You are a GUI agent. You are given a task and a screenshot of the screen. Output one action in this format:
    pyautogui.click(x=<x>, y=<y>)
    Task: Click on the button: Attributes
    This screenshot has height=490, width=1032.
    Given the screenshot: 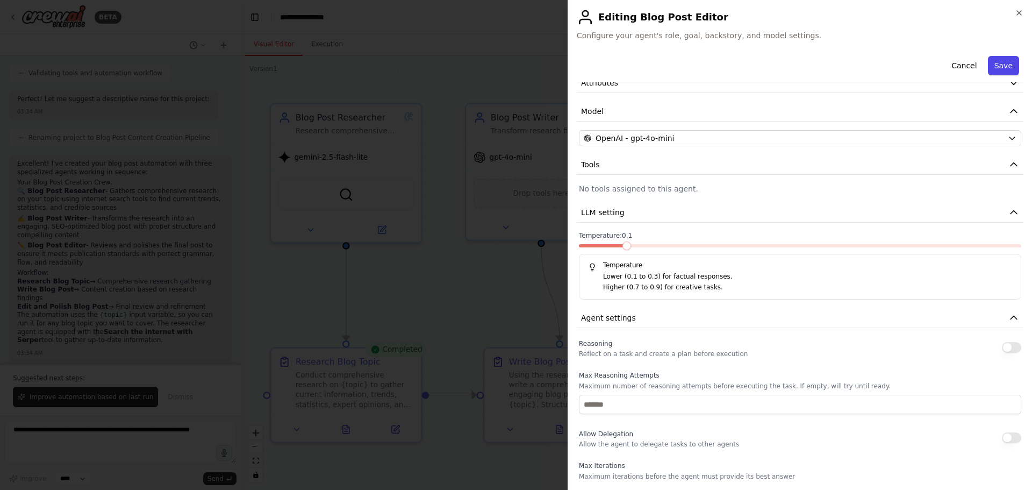 What is the action you would take?
    pyautogui.click(x=800, y=83)
    